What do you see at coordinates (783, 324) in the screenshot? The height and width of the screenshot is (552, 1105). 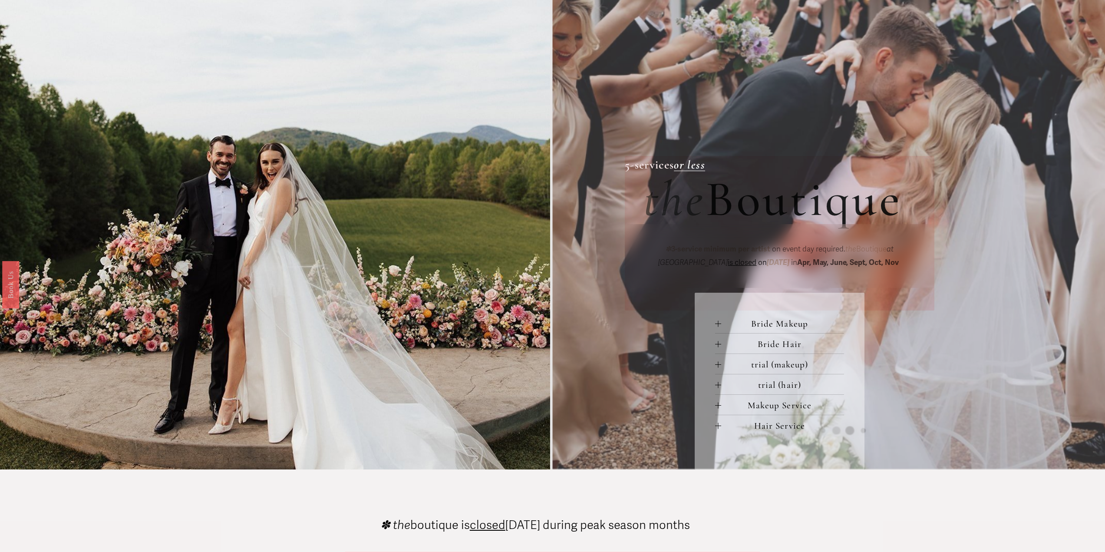 I see `span: Bride Makeup` at bounding box center [783, 324].